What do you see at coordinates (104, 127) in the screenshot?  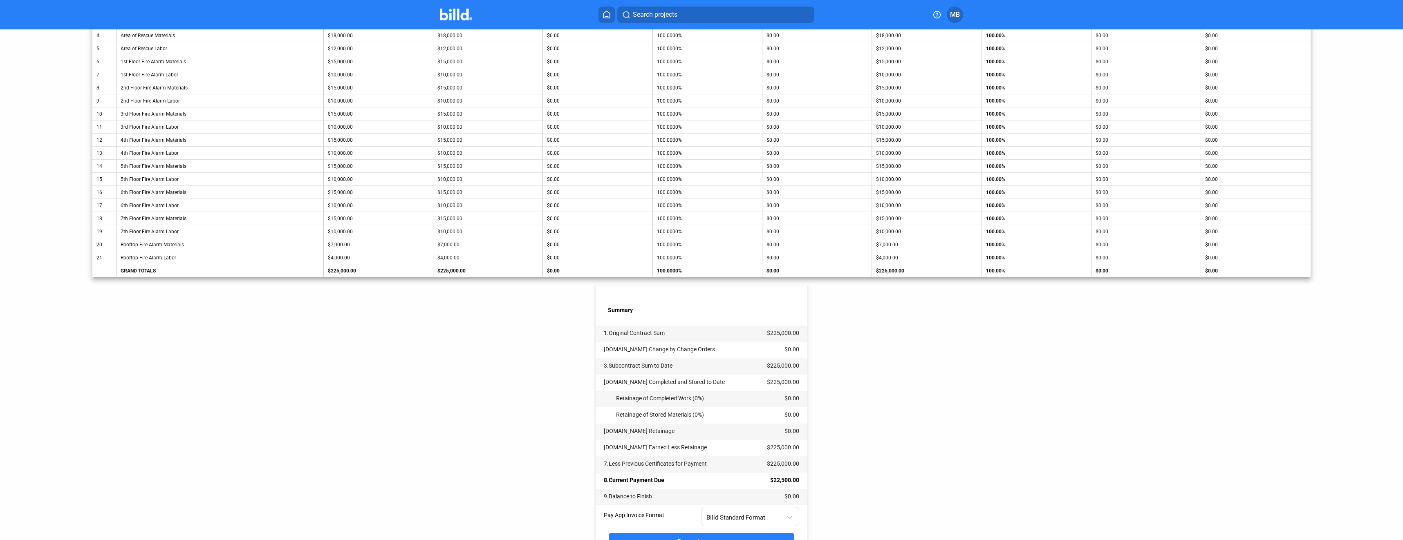 I see `div: 11` at bounding box center [104, 127].